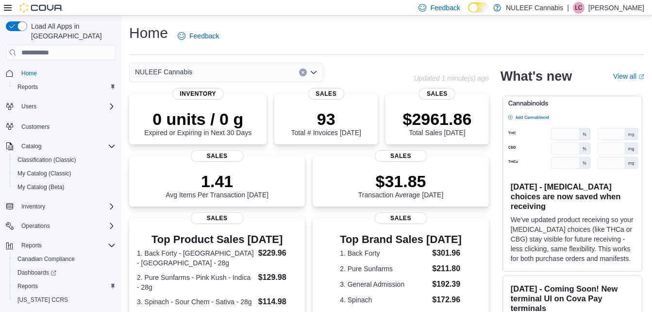 The image size is (652, 312). I want to click on button: Open list of options, so click(314, 72).